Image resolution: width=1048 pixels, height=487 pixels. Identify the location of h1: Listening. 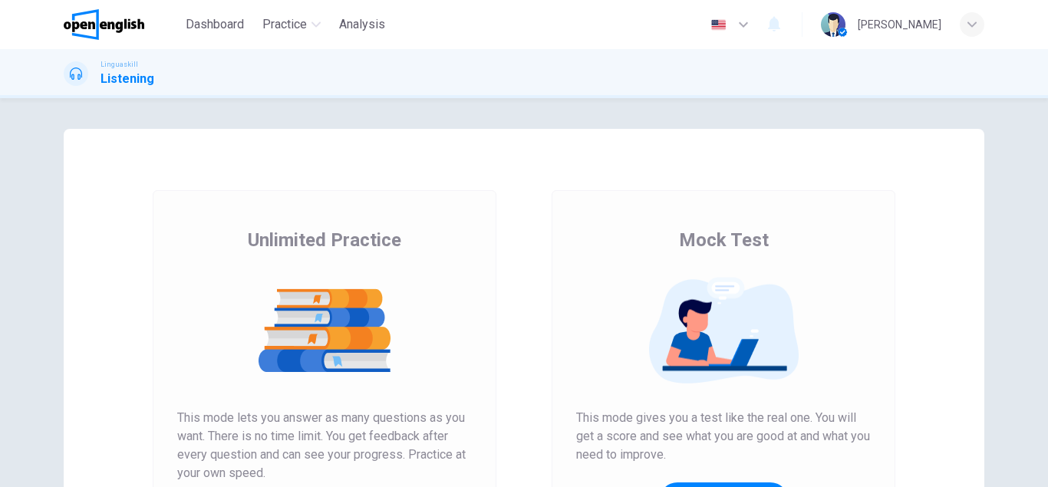
(127, 79).